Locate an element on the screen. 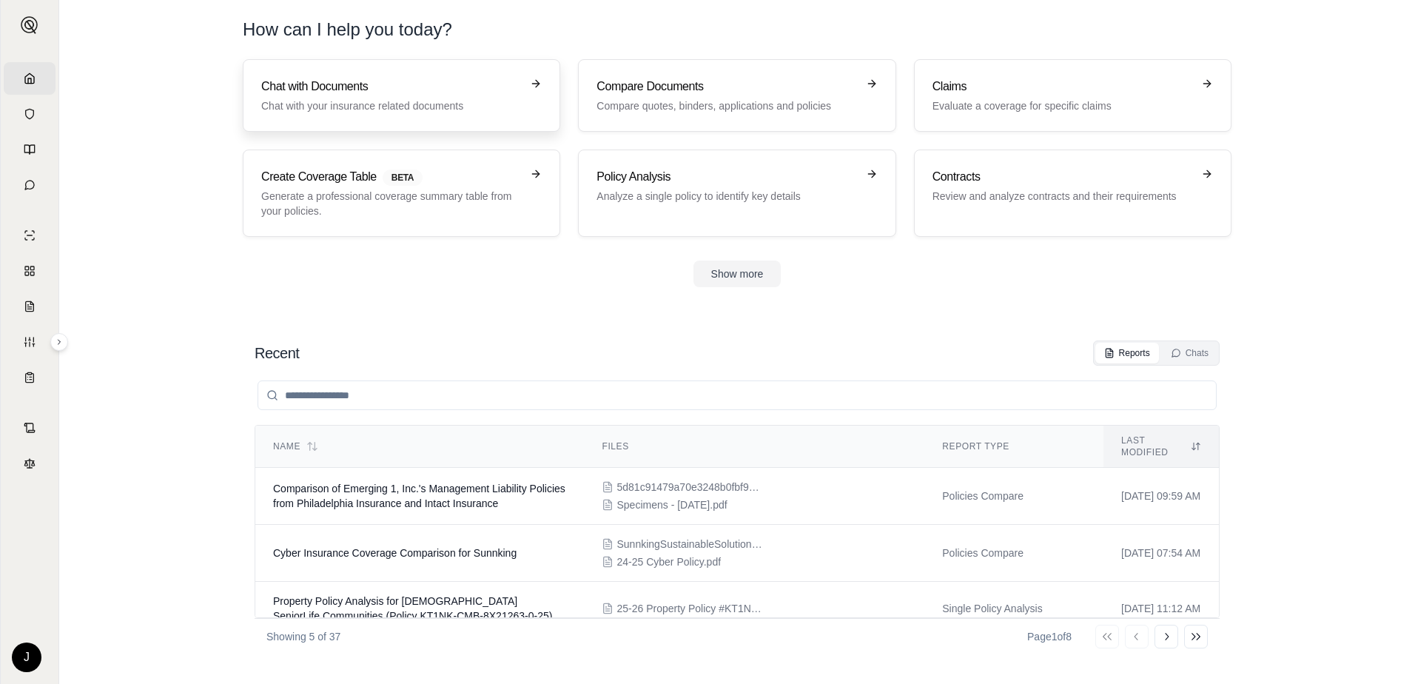 Image resolution: width=1415 pixels, height=684 pixels. p: Generate a professional coverage summary table from your policies. is located at coordinates (391, 204).